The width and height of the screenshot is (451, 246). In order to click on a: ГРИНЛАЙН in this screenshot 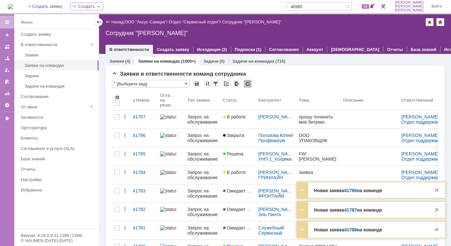, I will do `click(271, 177)`.